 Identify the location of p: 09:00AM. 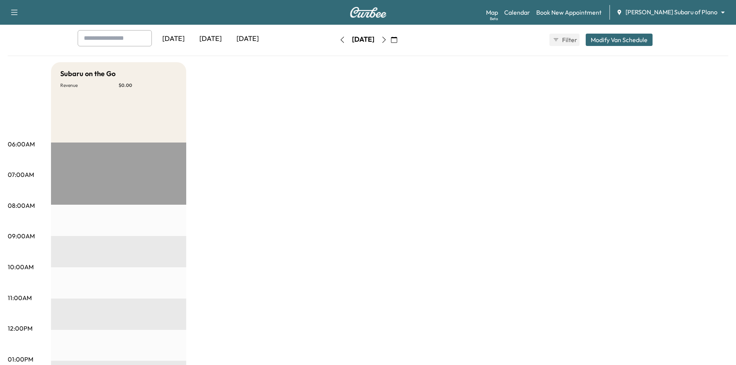
(21, 236).